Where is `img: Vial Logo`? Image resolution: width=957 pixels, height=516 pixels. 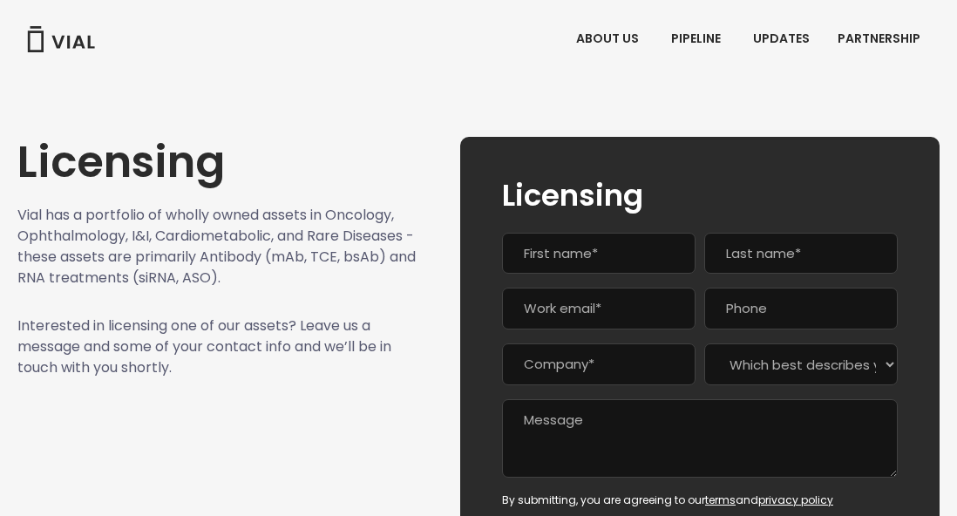
img: Vial Logo is located at coordinates (61, 39).